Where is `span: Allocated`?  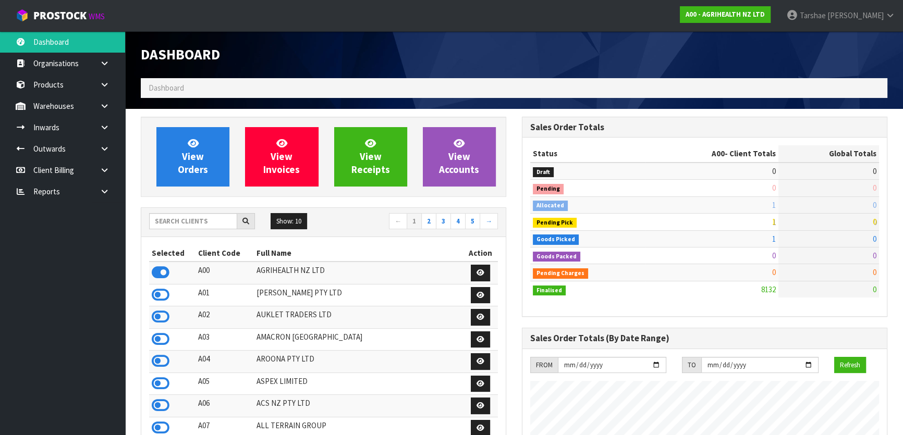
span: Allocated is located at coordinates (550, 206).